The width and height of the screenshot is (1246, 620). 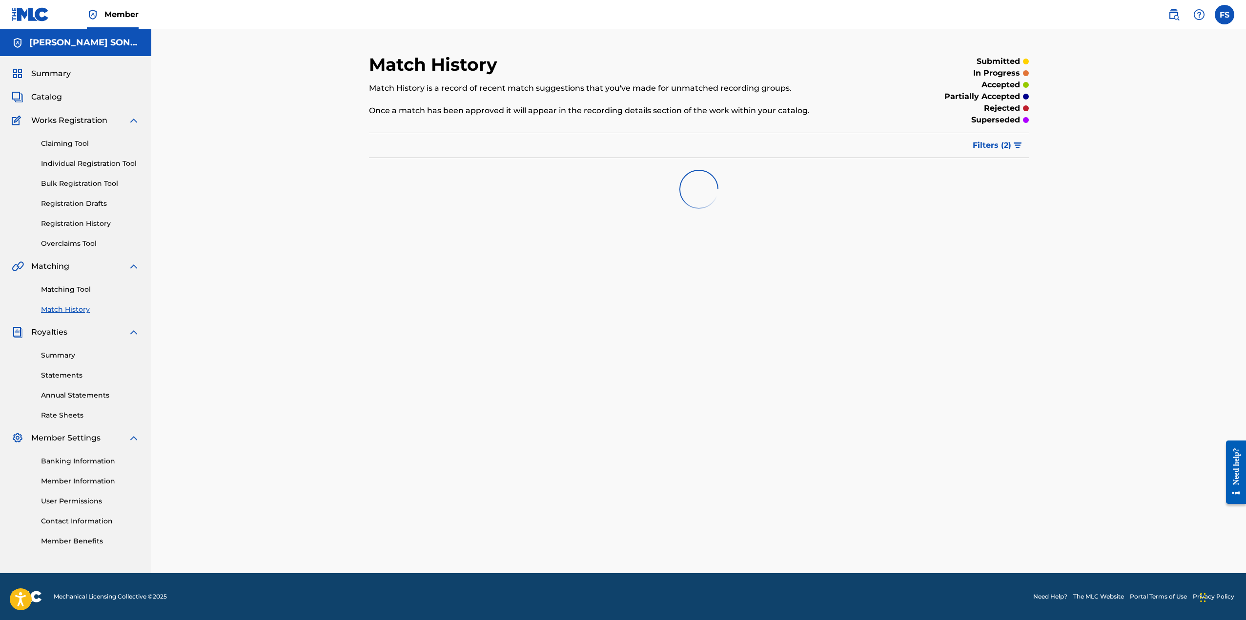 What do you see at coordinates (90, 521) in the screenshot?
I see `a: Contact Information` at bounding box center [90, 521].